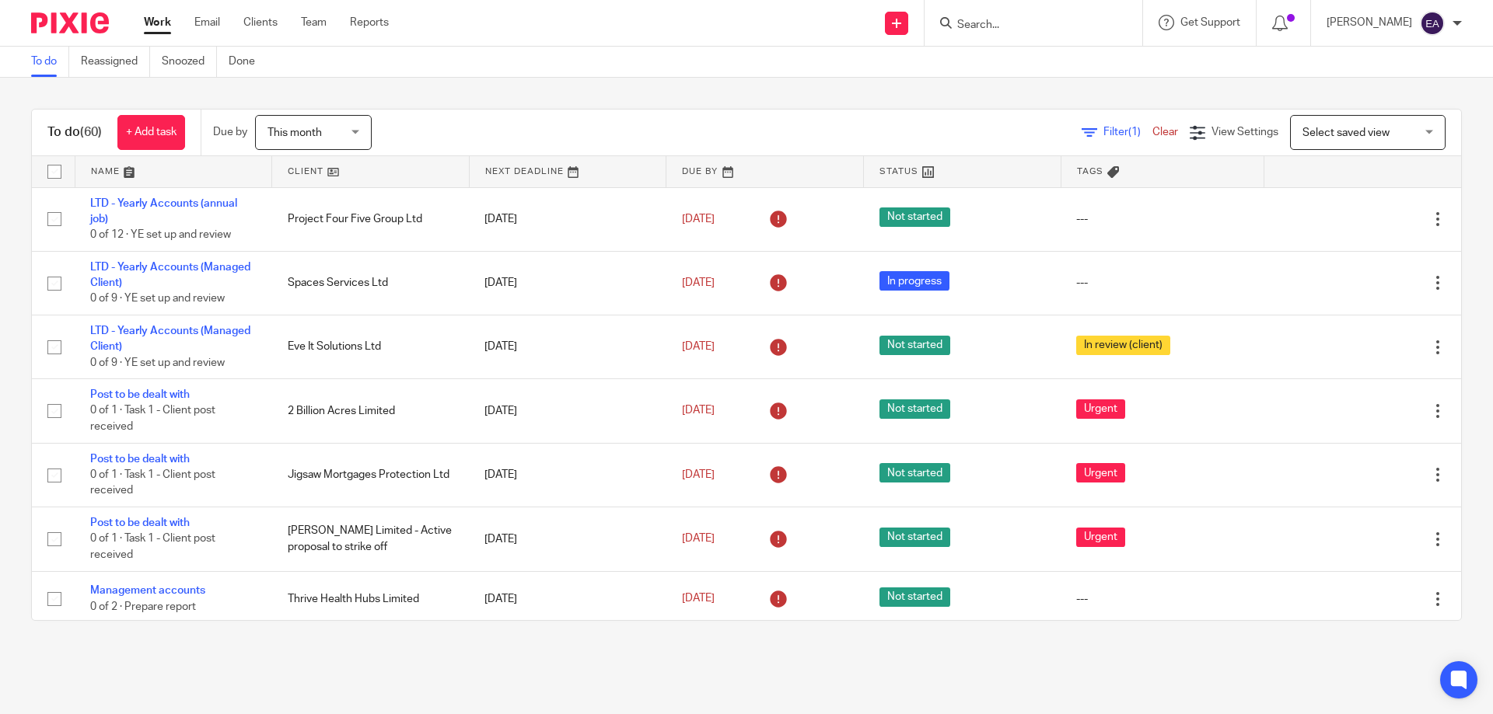  What do you see at coordinates (1432, 23) in the screenshot?
I see `img: svg%3E` at bounding box center [1432, 23].